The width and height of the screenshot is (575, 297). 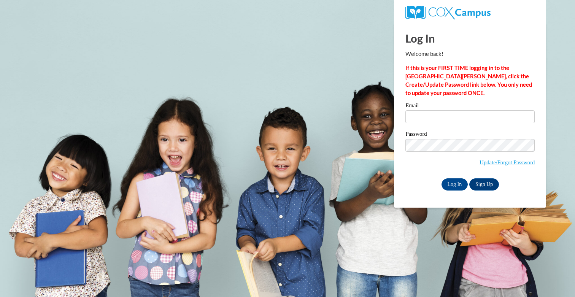 What do you see at coordinates (448, 13) in the screenshot?
I see `img: COX Campus` at bounding box center [448, 13].